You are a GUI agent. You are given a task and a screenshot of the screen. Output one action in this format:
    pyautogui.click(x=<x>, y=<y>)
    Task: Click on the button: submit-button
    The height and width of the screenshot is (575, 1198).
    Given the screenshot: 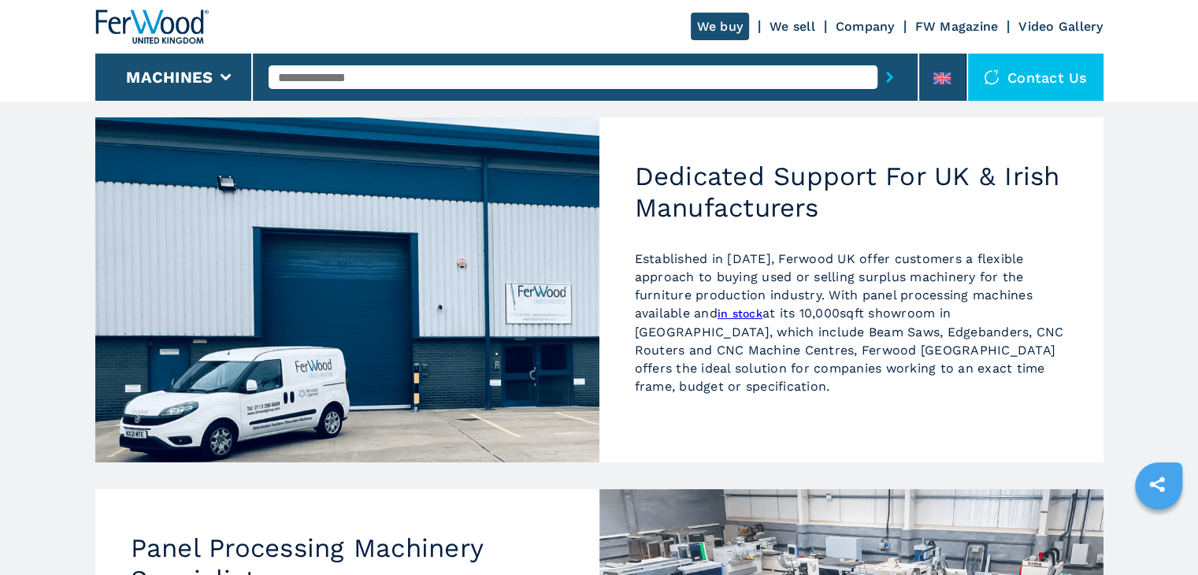 What is the action you would take?
    pyautogui.click(x=889, y=77)
    